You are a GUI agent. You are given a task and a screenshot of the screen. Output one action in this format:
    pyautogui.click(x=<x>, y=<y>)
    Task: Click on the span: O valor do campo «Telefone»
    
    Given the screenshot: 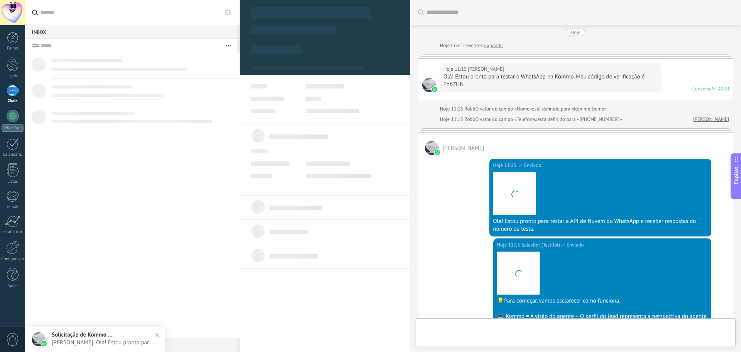 What is the action you would take?
    pyautogui.click(x=506, y=119)
    